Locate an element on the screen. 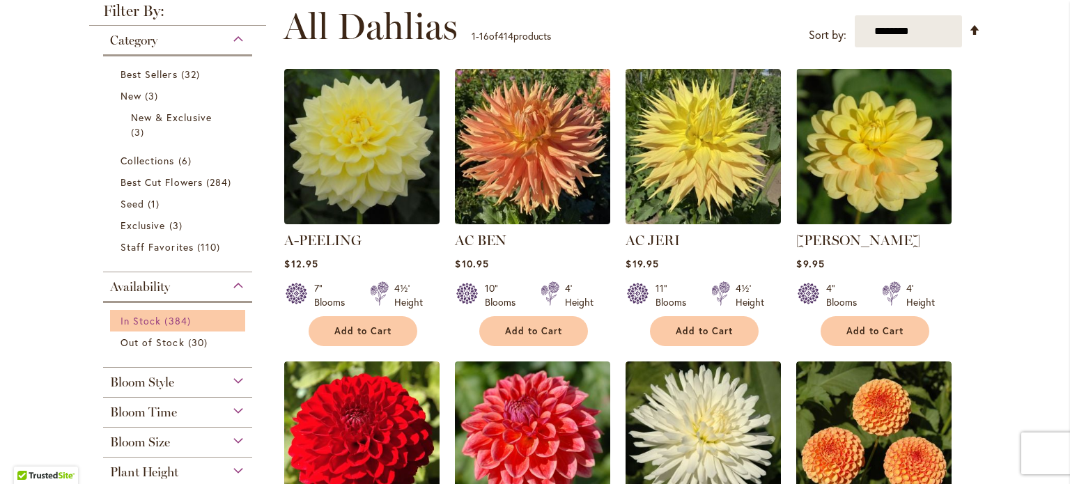  div: 10" Blooms is located at coordinates (505, 295).